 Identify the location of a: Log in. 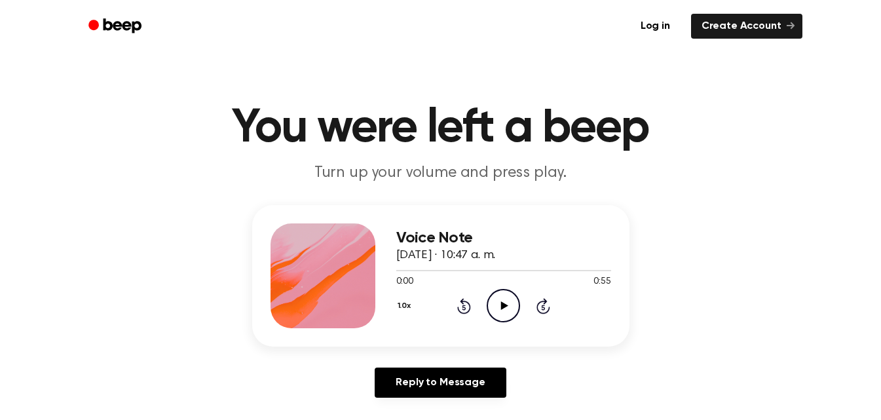
(655, 26).